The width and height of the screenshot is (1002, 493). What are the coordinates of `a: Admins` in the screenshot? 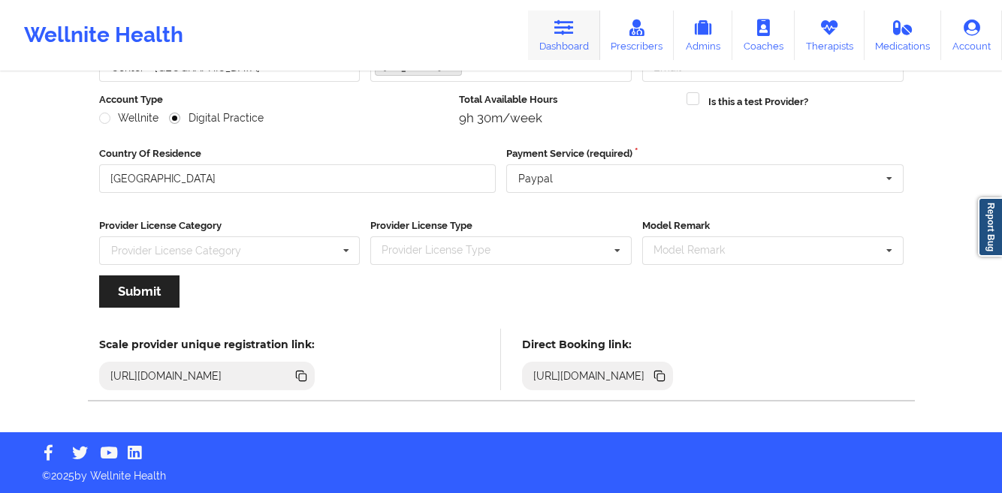 It's located at (703, 35).